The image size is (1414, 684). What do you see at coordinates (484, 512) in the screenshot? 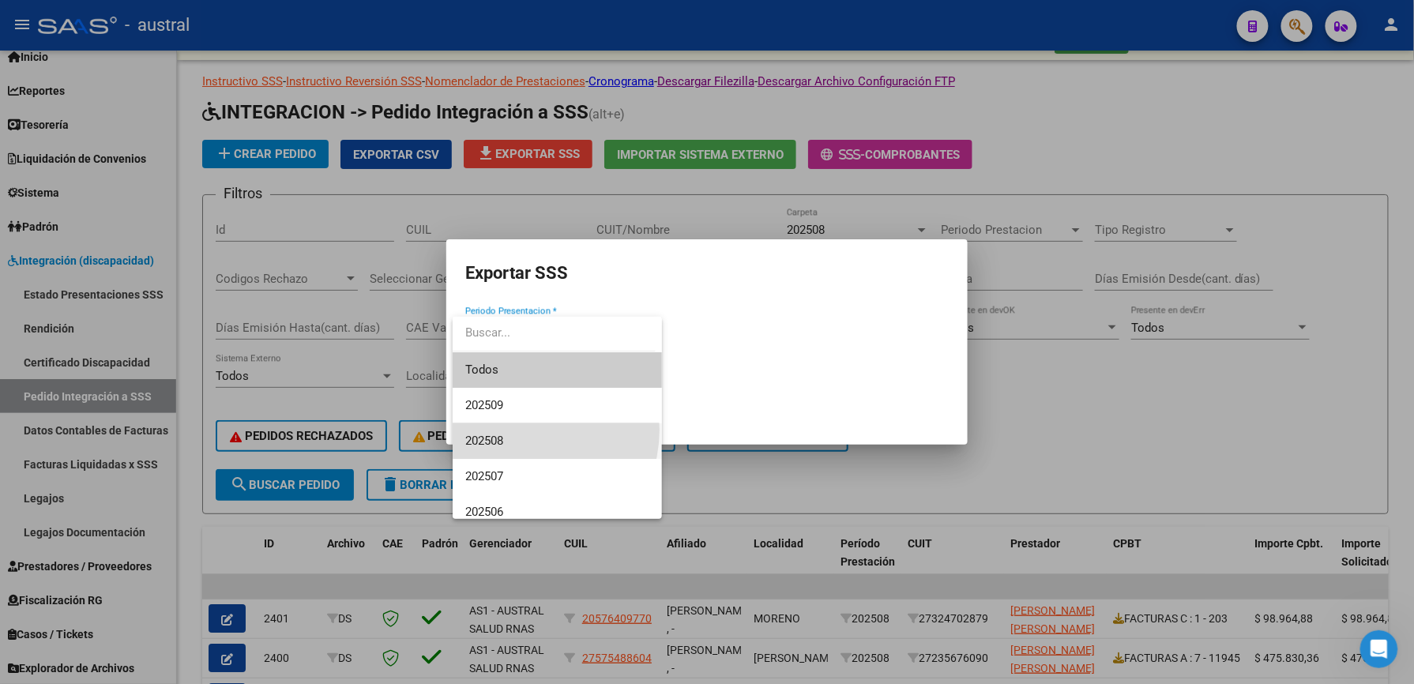
I see `span: 202506` at bounding box center [484, 512].